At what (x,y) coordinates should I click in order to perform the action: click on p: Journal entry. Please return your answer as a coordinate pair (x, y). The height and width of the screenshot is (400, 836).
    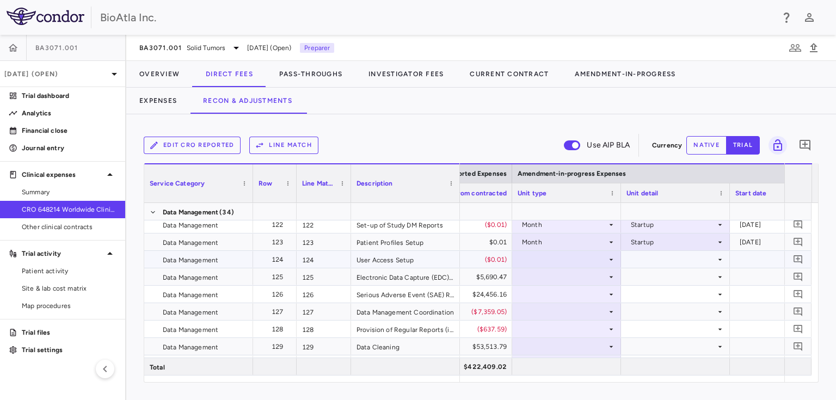
    Looking at the image, I should click on (69, 148).